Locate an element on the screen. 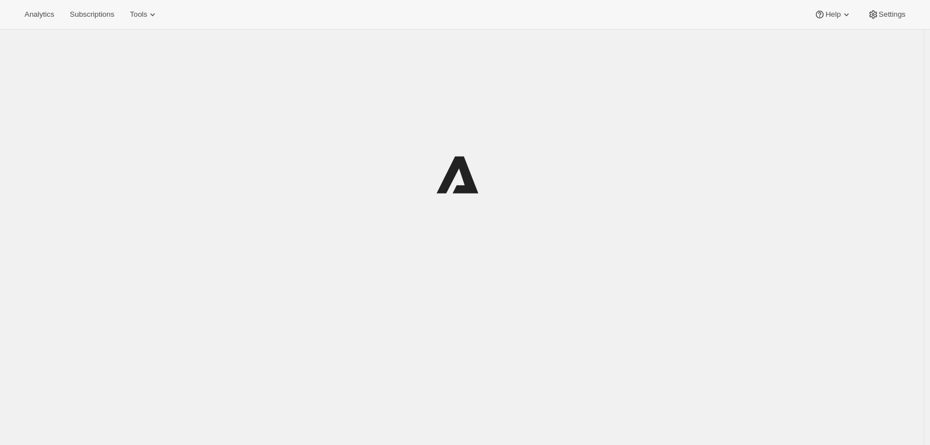 The width and height of the screenshot is (930, 445). button: Help is located at coordinates (833, 14).